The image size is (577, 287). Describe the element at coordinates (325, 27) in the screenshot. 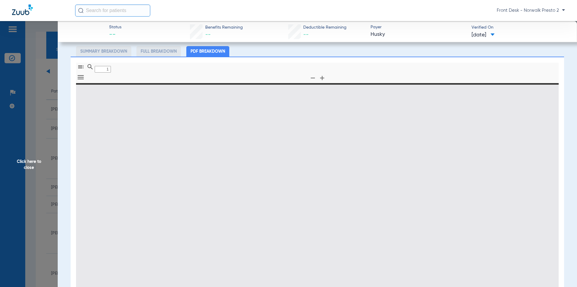

I see `span: Deductible Remaining` at that location.